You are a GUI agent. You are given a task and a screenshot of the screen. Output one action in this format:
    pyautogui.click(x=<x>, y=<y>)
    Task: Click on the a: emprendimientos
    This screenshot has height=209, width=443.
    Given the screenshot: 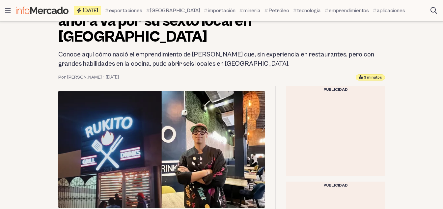 What is the action you would take?
    pyautogui.click(x=347, y=11)
    